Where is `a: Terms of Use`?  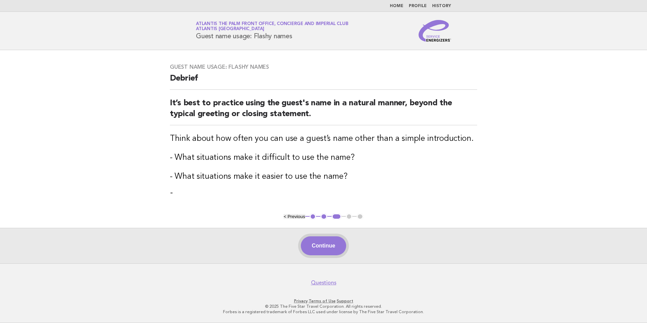 a: Terms of Use is located at coordinates (322, 301).